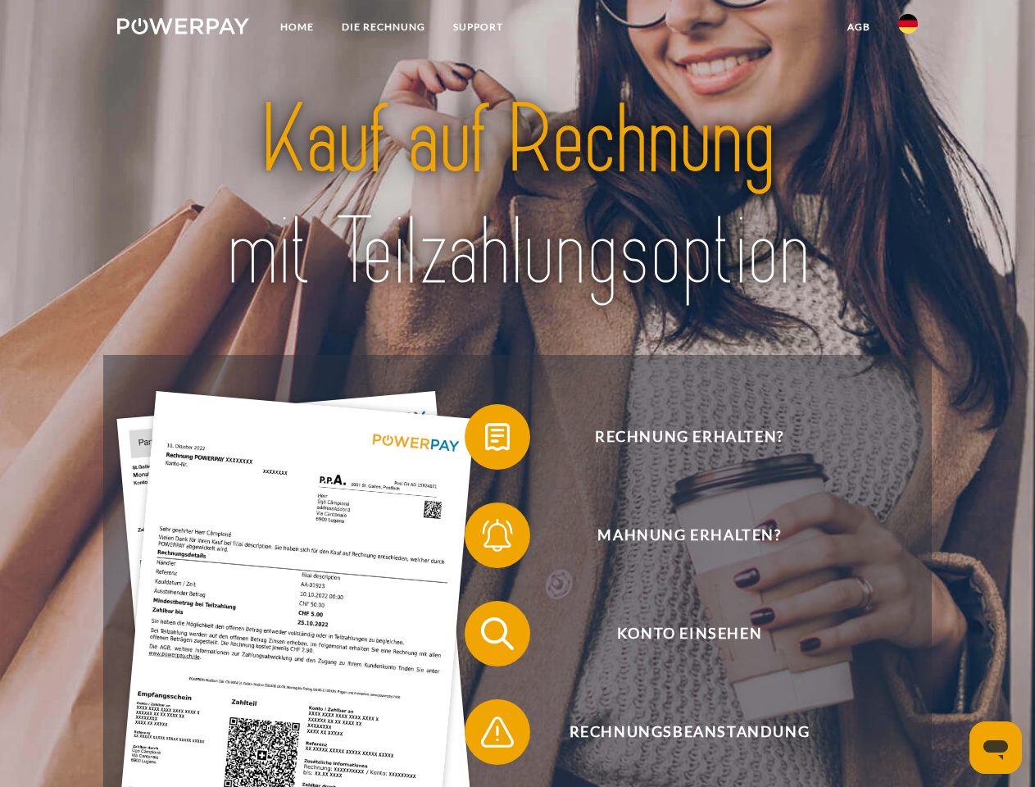 Image resolution: width=1035 pixels, height=787 pixels. I want to click on span: Konto einsehen, so click(690, 634).